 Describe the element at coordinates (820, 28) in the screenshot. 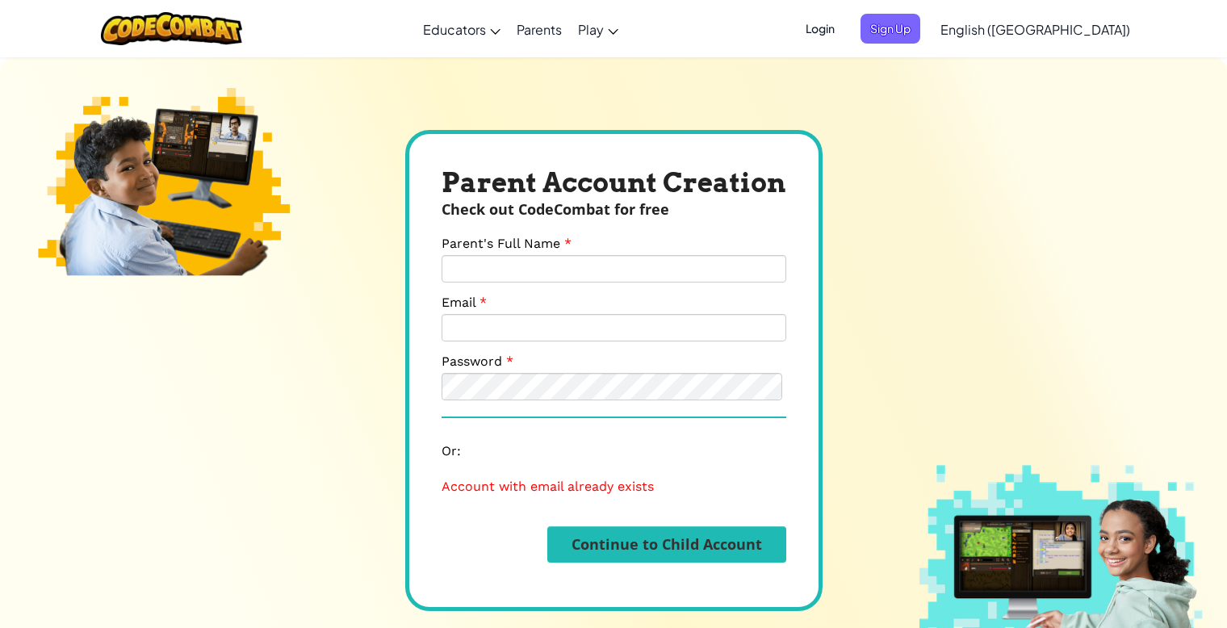

I see `span: Login` at that location.